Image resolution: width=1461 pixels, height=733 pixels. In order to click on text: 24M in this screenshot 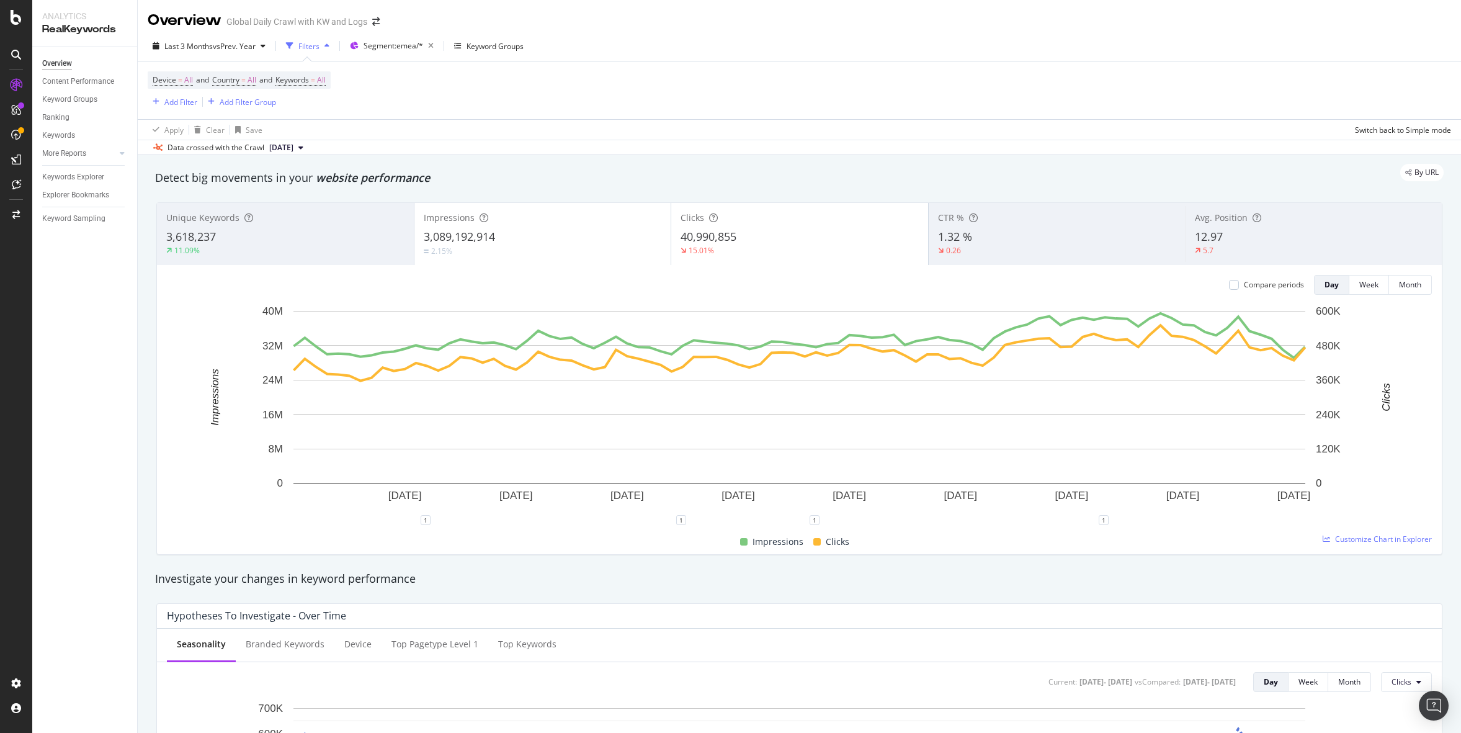, I will do `click(272, 380)`.